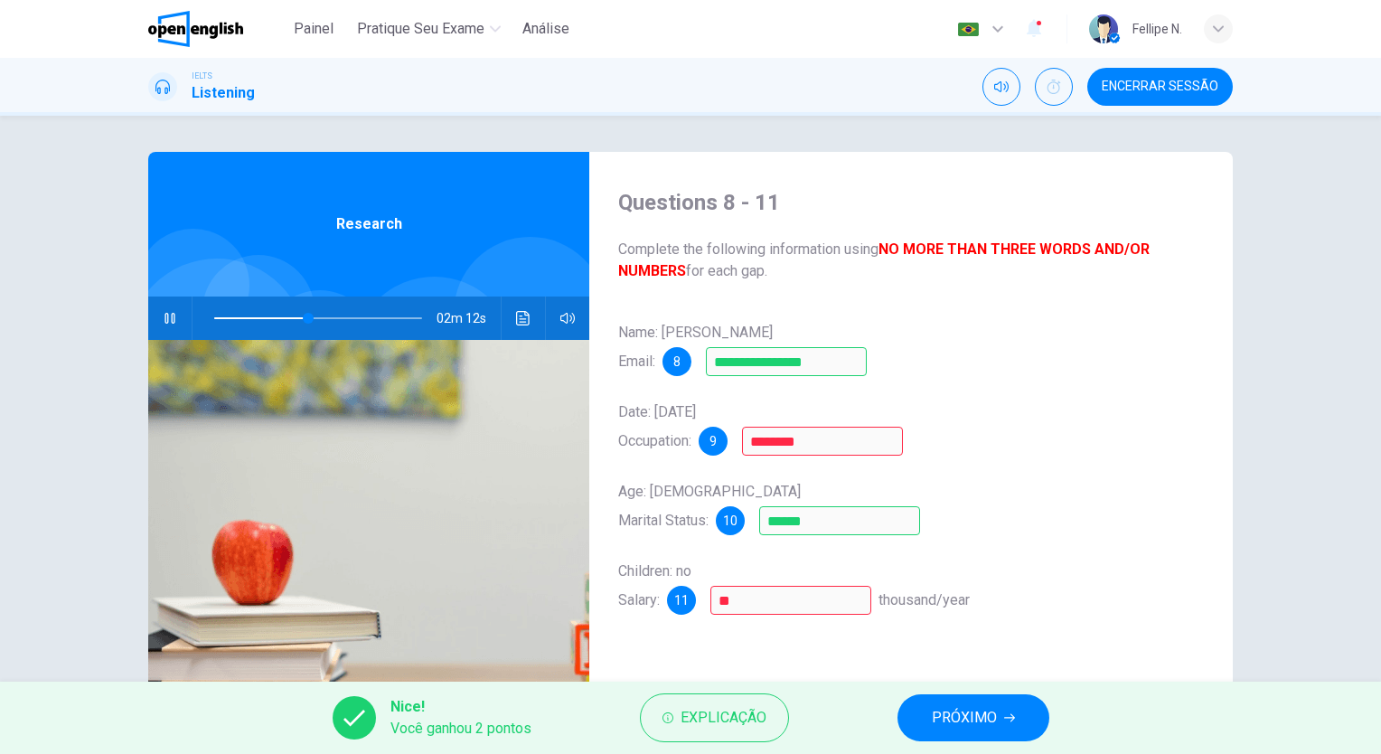 The width and height of the screenshot is (1381, 754). What do you see at coordinates (461, 707) in the screenshot?
I see `span: Nice!` at bounding box center [461, 707].